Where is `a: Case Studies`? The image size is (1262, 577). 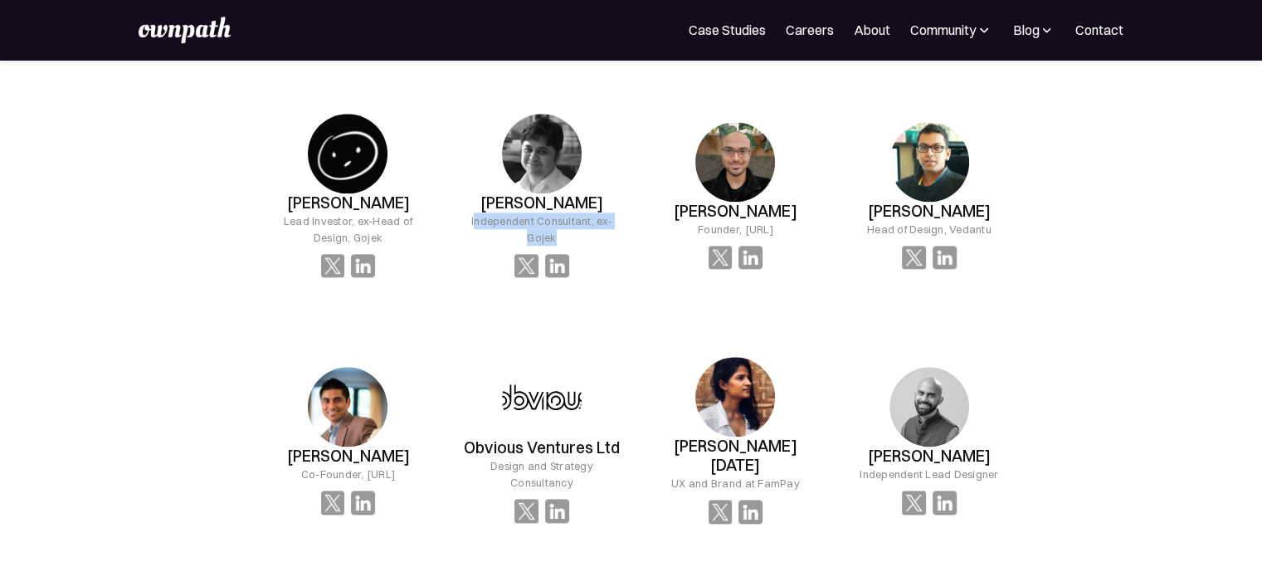 a: Case Studies is located at coordinates (727, 30).